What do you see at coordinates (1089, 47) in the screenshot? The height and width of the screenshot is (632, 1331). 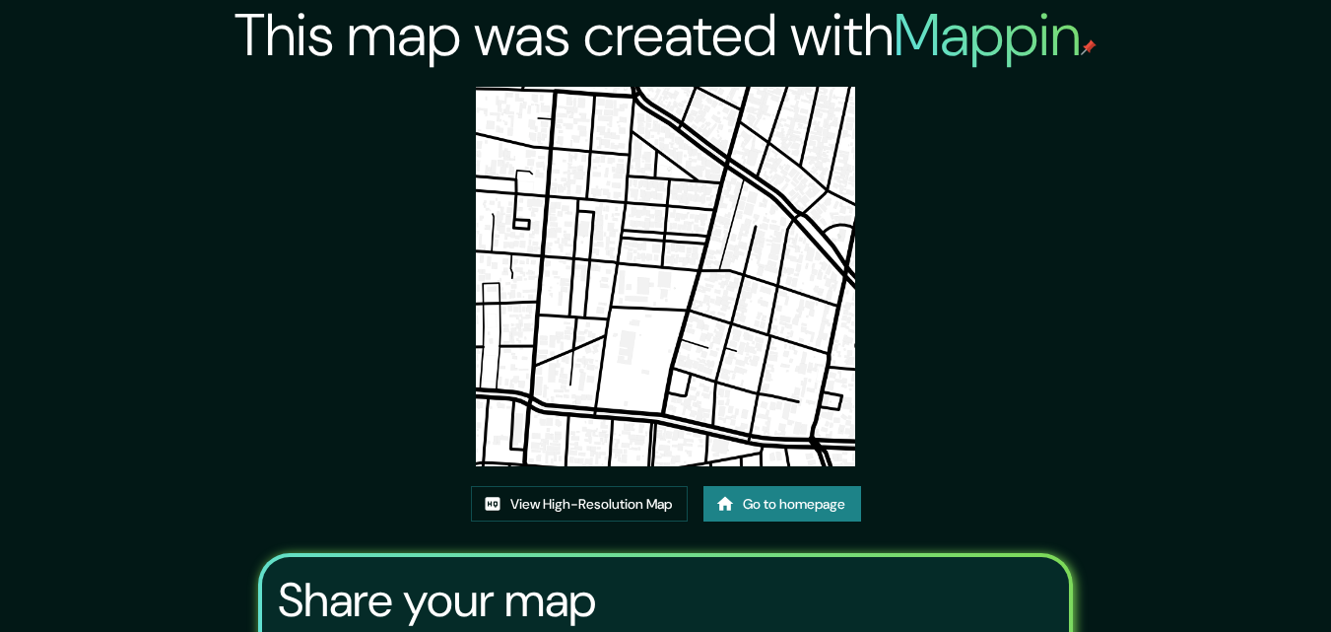 I see `img: mappin-pin` at bounding box center [1089, 47].